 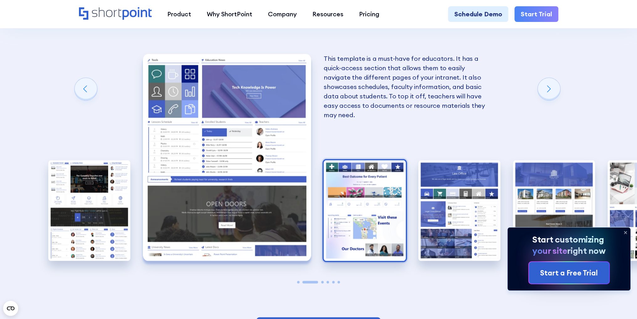 I want to click on span: Go to slide 2, so click(x=310, y=282).